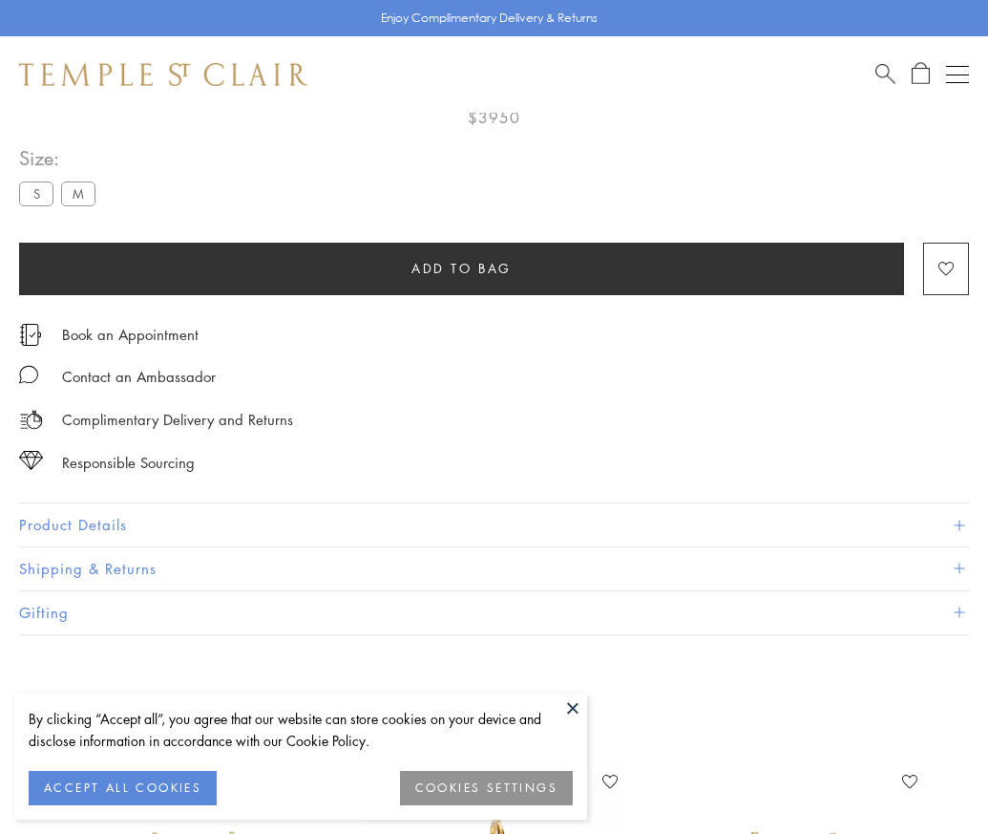 This screenshot has height=834, width=988. I want to click on div: Responsible Sourcing, so click(128, 462).